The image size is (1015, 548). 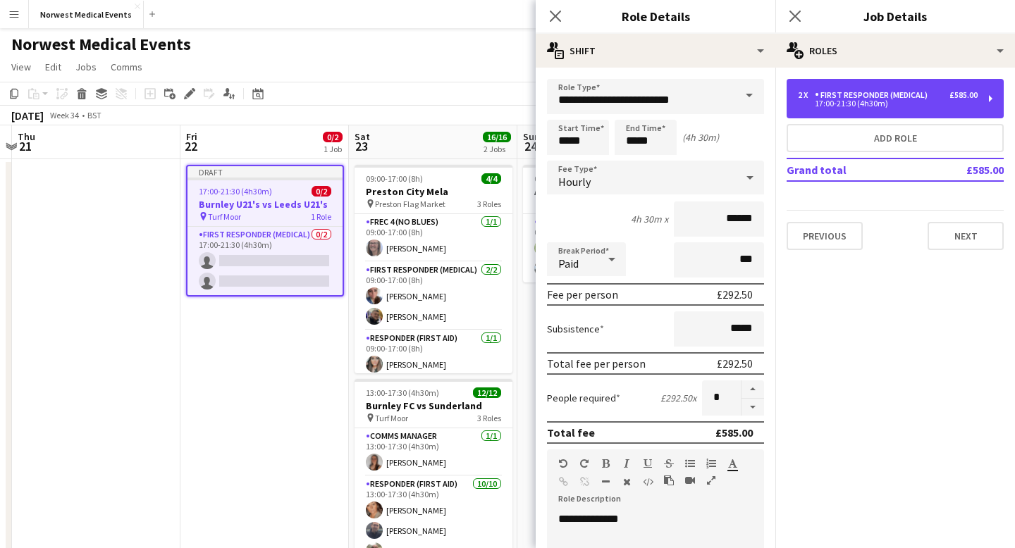 What do you see at coordinates (669, 464) in the screenshot?
I see `button: Strikethrough` at bounding box center [669, 464].